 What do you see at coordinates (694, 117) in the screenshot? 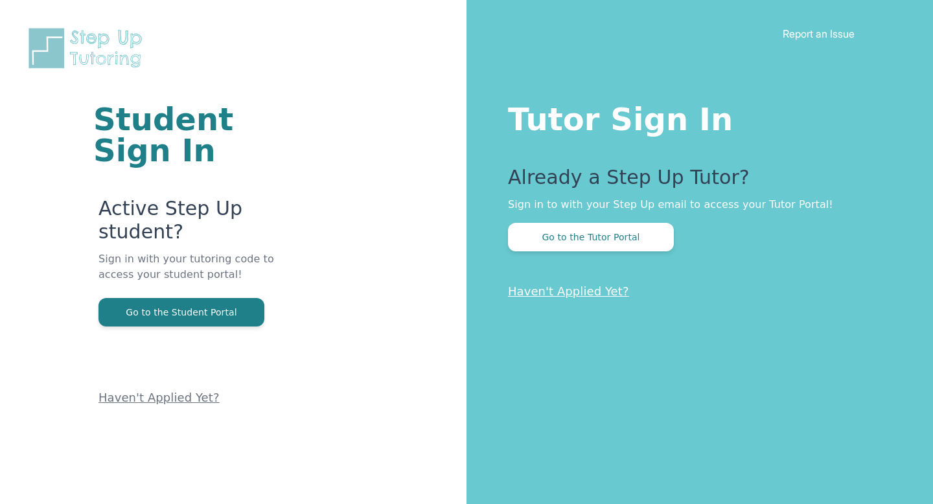
I see `h1: Tutor Sign In` at bounding box center [694, 117].